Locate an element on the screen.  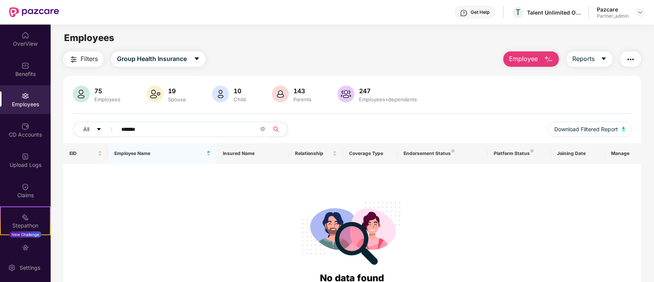
button: Group Health Insurancecaret-down is located at coordinates (158, 59).